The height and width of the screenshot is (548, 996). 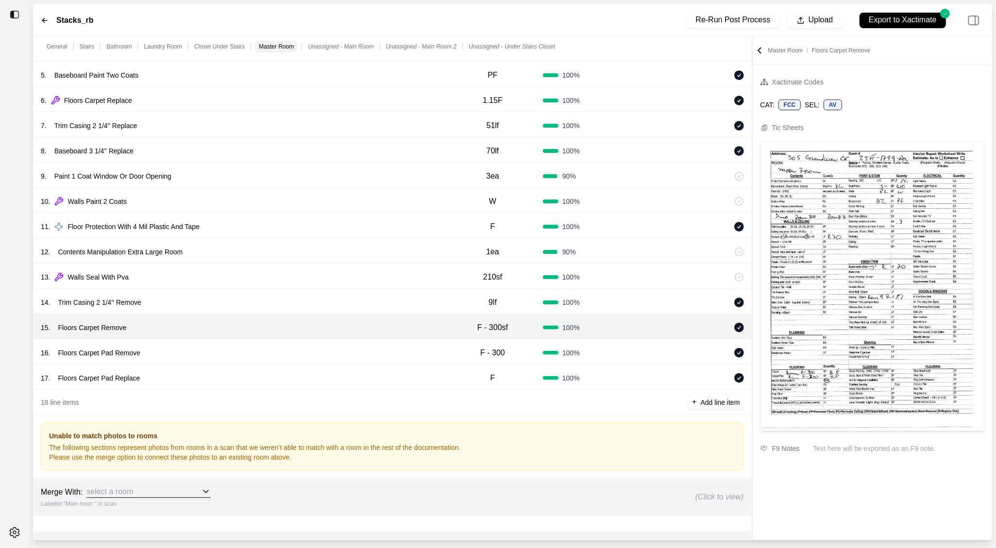 What do you see at coordinates (62, 492) in the screenshot?
I see `div: Merge With:` at bounding box center [62, 492].